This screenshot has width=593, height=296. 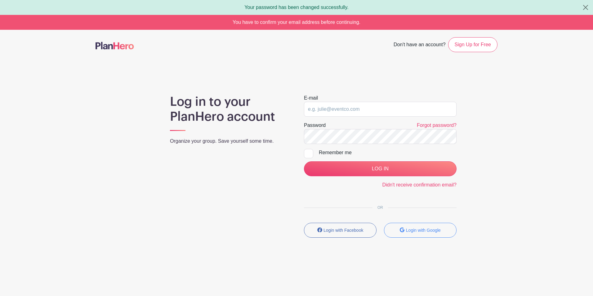 What do you see at coordinates (343, 230) in the screenshot?
I see `small: Login with Facebook` at bounding box center [343, 230].